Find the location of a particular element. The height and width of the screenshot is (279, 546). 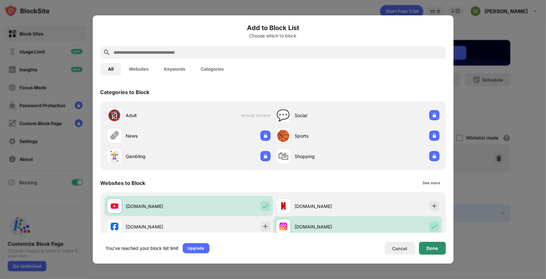

div: Social is located at coordinates (326, 115).